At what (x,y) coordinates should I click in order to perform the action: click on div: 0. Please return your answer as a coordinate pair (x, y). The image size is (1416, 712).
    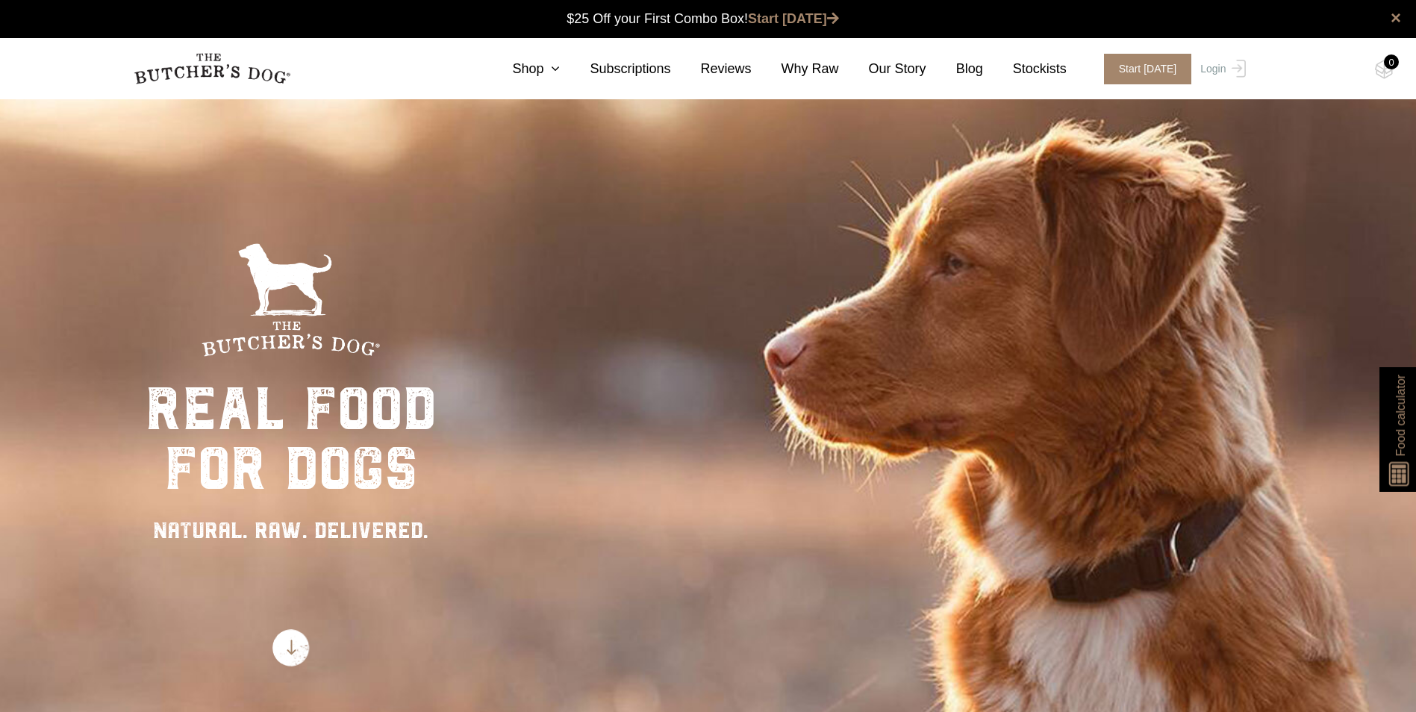
    Looking at the image, I should click on (1392, 62).